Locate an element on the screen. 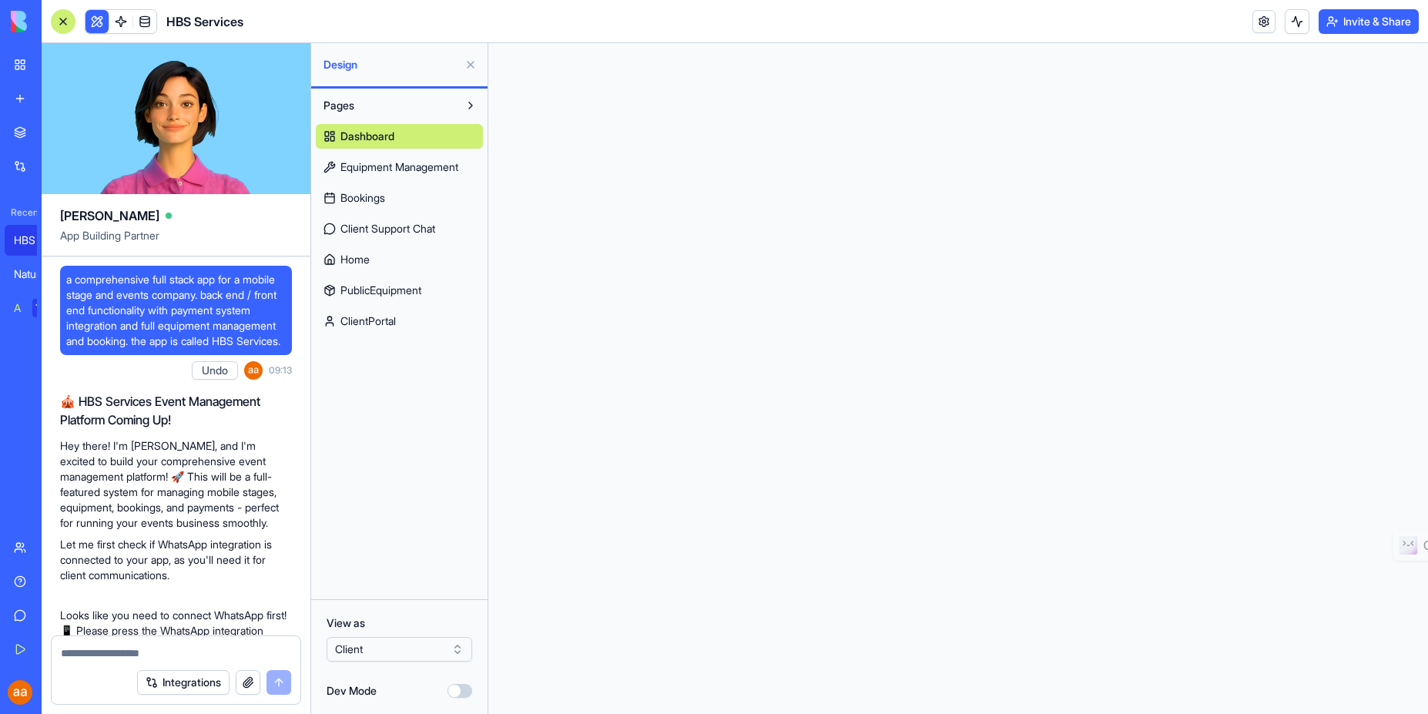  a: Bookings is located at coordinates (399, 198).